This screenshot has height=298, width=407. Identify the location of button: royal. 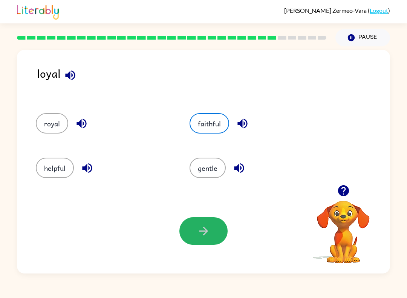
(52, 123).